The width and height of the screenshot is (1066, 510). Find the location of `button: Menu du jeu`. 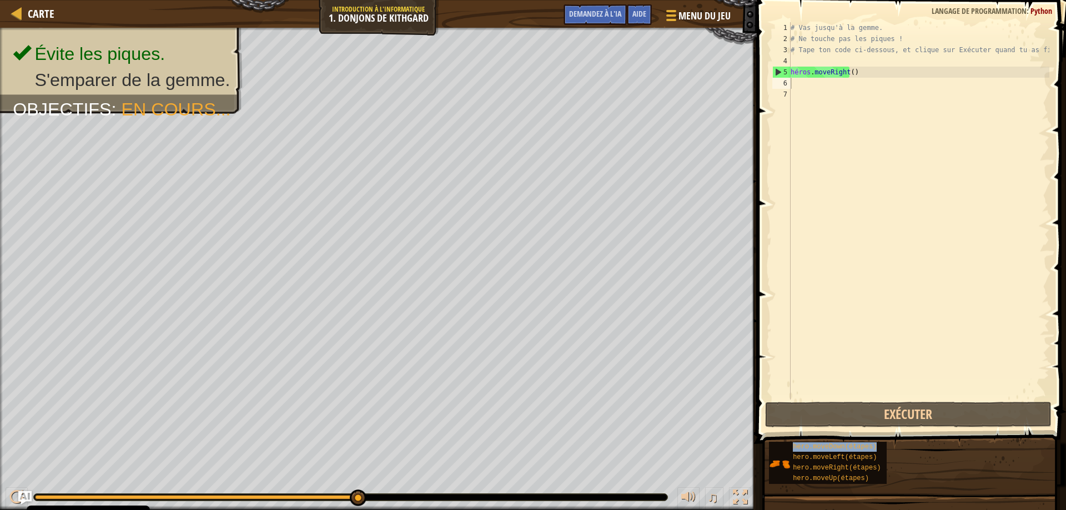

button: Menu du jeu is located at coordinates (698, 17).